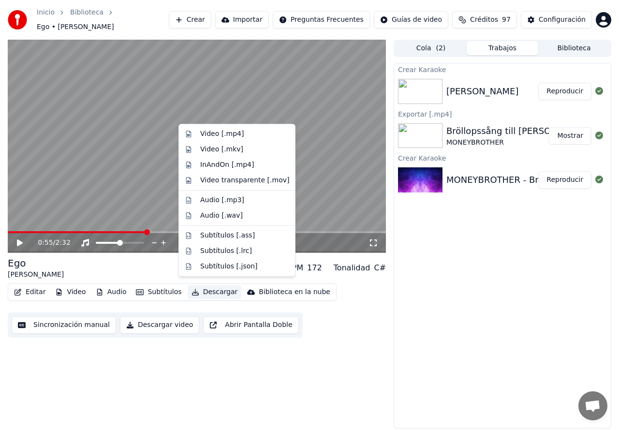 This screenshot has width=619, height=430. Describe the element at coordinates (506, 20) in the screenshot. I see `span: 97` at that location.